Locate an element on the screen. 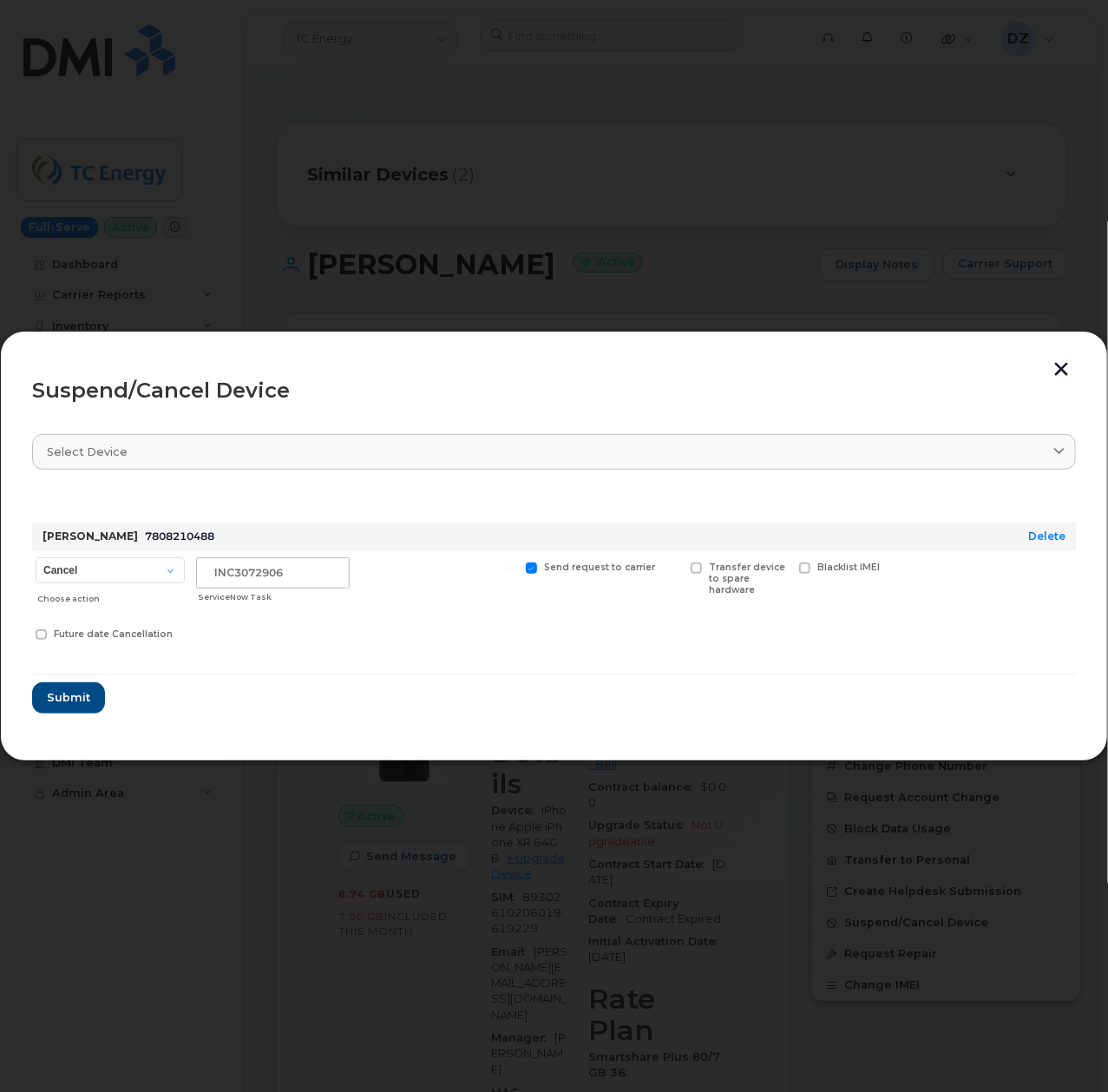 The image size is (1108, 1092). input: ServiceNow Task is located at coordinates (273, 572).